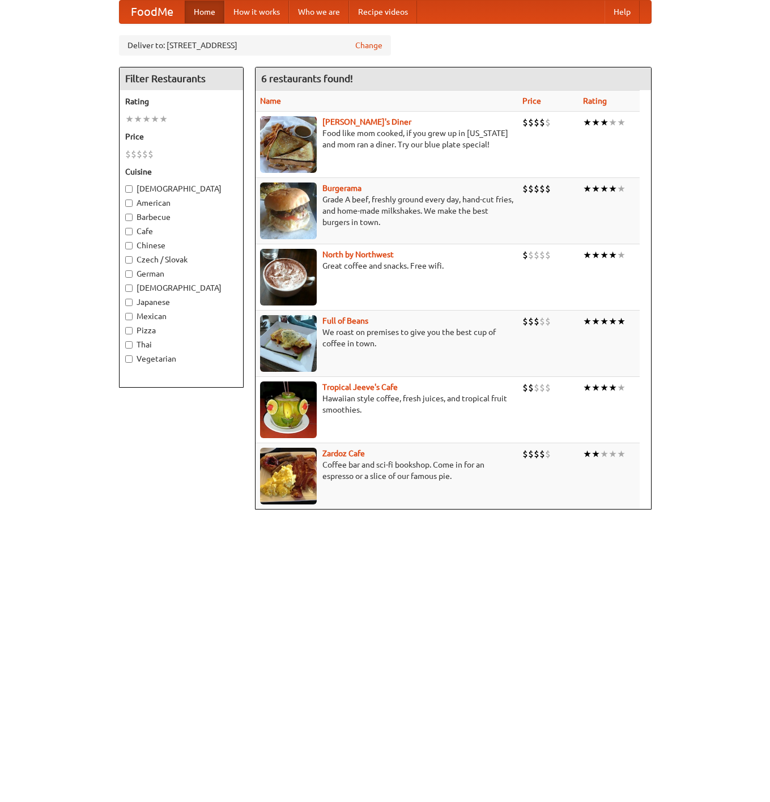 This screenshot has height=802, width=770. I want to click on input: Czech / Slovak, so click(129, 260).